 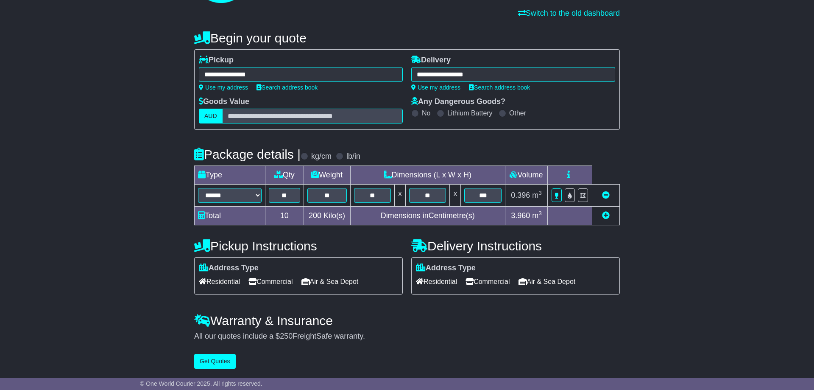 I want to click on a: Switch to the old dashboard, so click(x=569, y=13).